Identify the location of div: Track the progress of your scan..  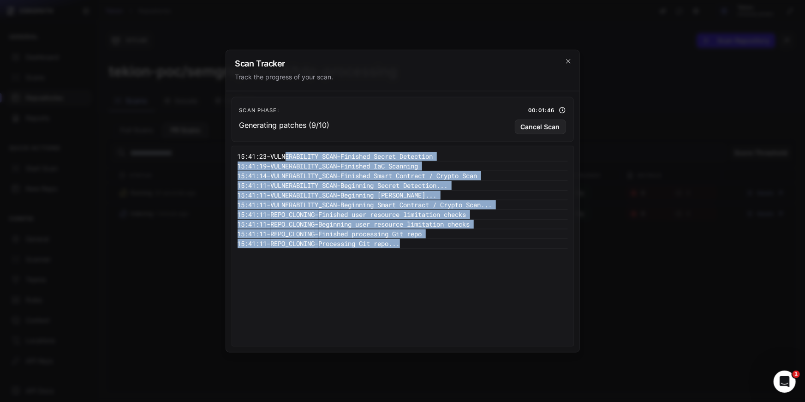
(403, 77).